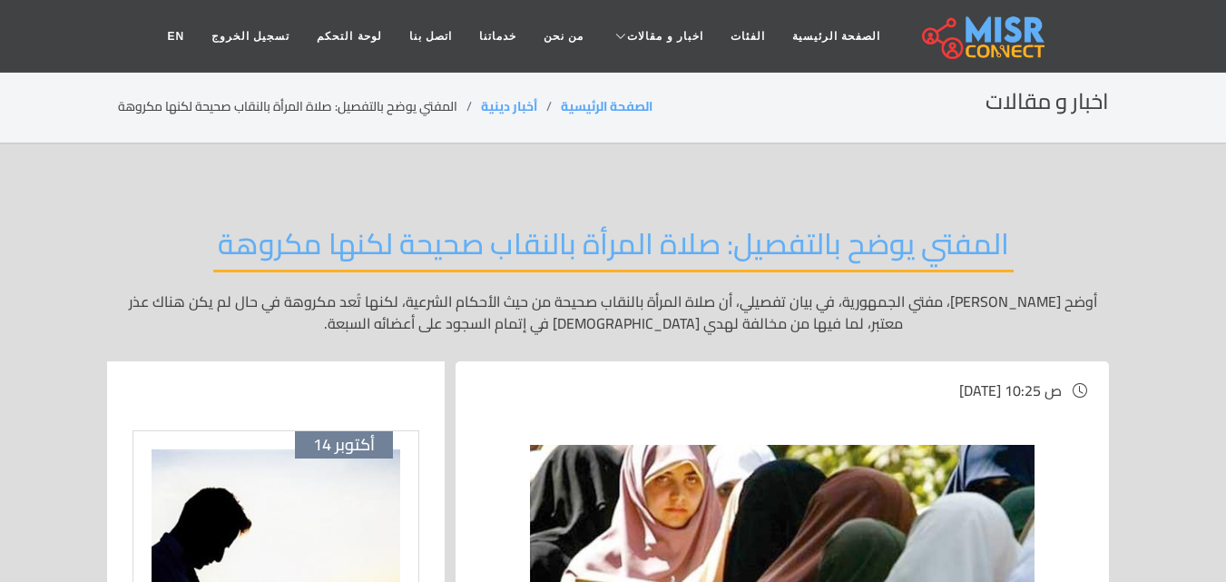 Image resolution: width=1226 pixels, height=582 pixels. What do you see at coordinates (497, 36) in the screenshot?
I see `a: خدماتنا` at bounding box center [497, 36].